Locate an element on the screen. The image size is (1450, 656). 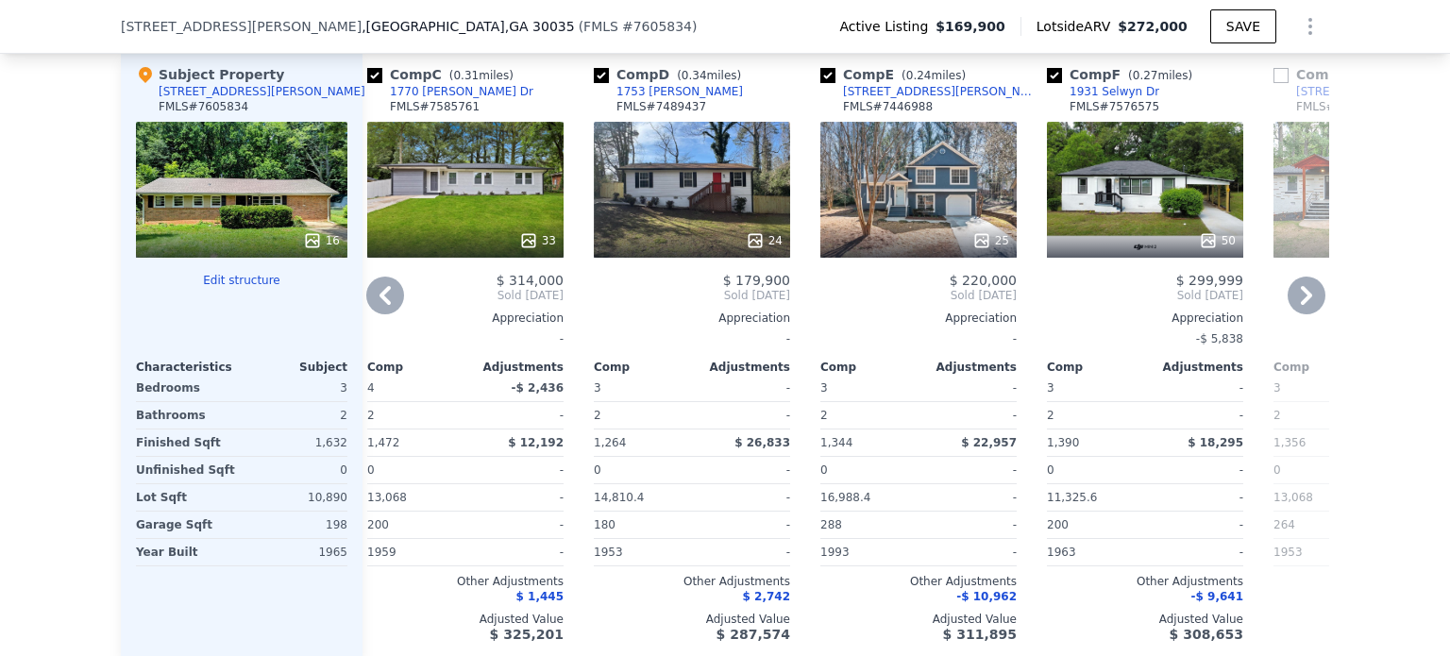
span: $ 22,957 is located at coordinates (988, 443).